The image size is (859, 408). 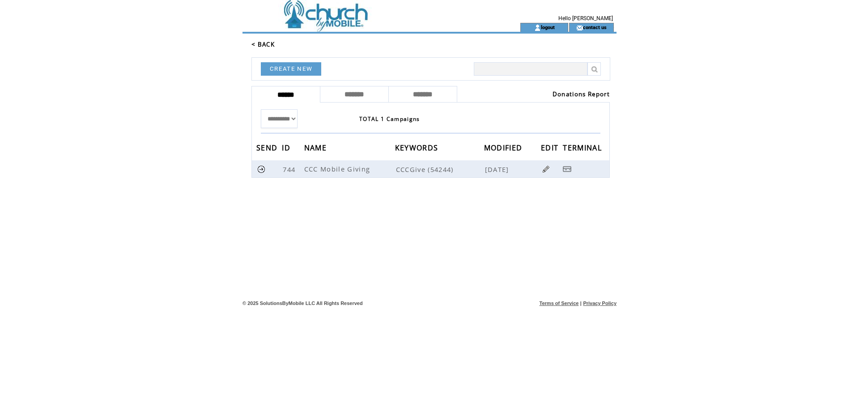 I want to click on span: © 2025 SolutionsByMobile LLC All Rights Reserved, so click(x=303, y=303).